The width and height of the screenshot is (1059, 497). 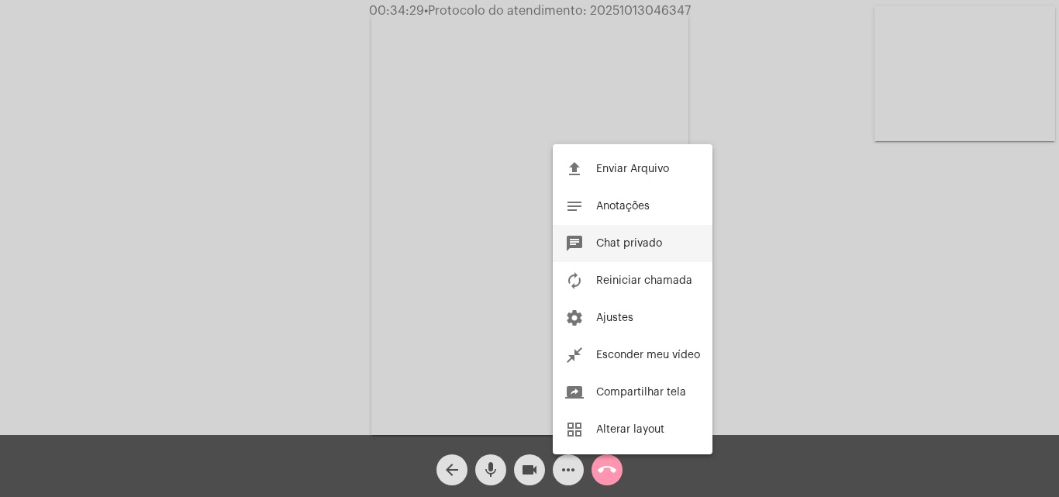 What do you see at coordinates (644, 281) in the screenshot?
I see `span: Reiniciar chamada` at bounding box center [644, 281].